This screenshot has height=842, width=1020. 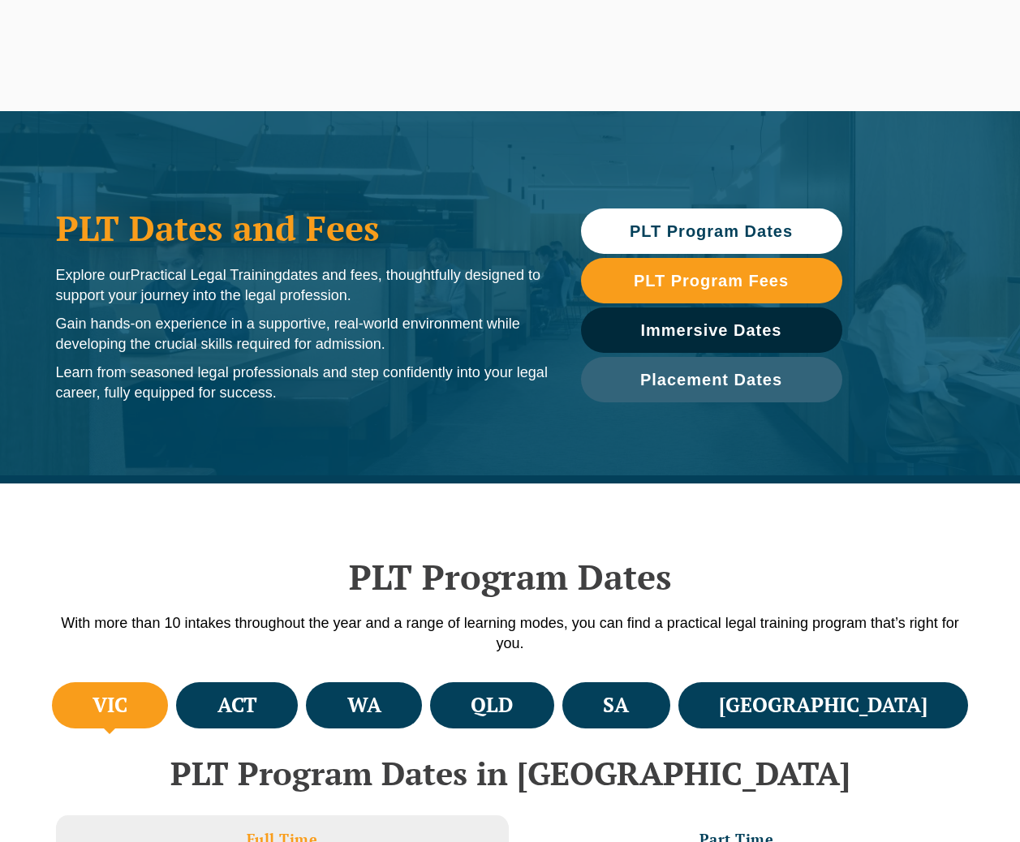 What do you see at coordinates (711, 380) in the screenshot?
I see `span: Placement Dates` at bounding box center [711, 380].